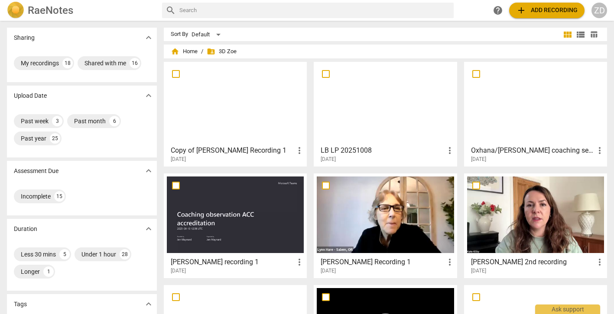  What do you see at coordinates (81, 10) in the screenshot?
I see `a: LogoRaeNotes` at bounding box center [81, 10].